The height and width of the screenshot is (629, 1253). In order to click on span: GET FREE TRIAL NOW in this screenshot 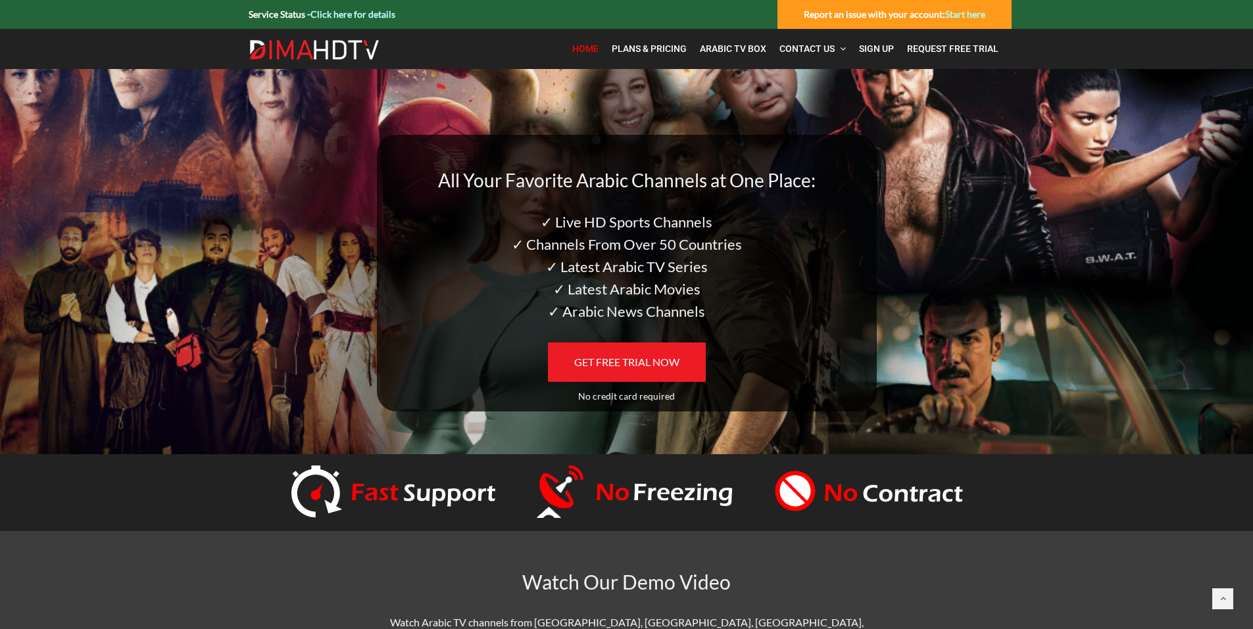, I will do `click(627, 362)`.